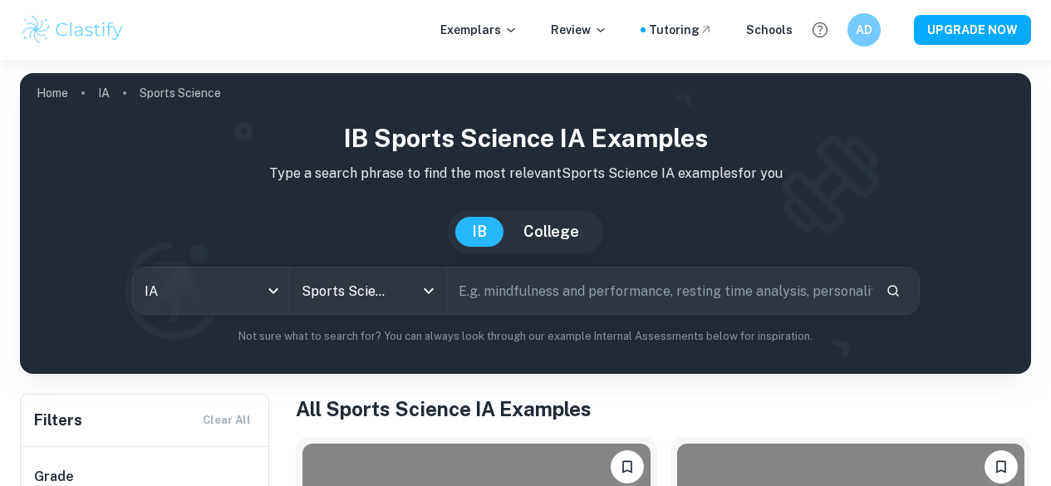  I want to click on p: Type a search phrase to find the most relevant Sports Science IA examples for you, so click(525, 174).